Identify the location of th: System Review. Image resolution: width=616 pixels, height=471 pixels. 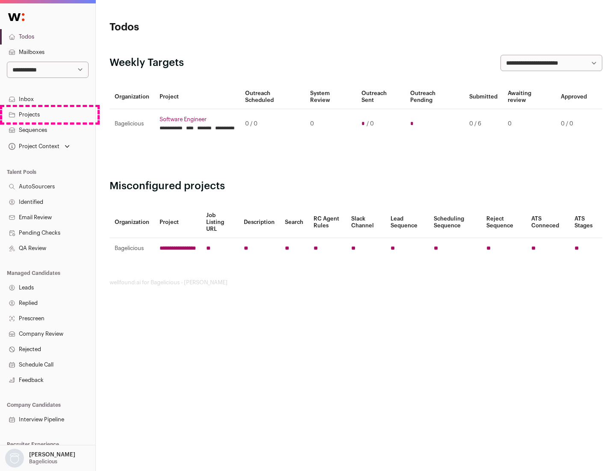
(331, 97).